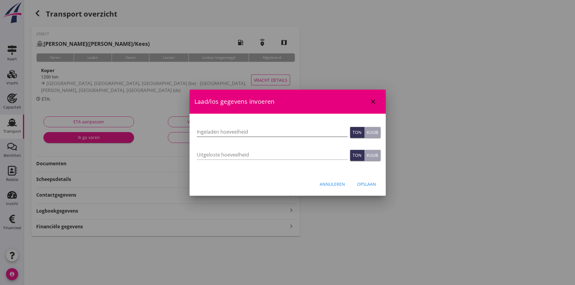  I want to click on i: close, so click(373, 102).